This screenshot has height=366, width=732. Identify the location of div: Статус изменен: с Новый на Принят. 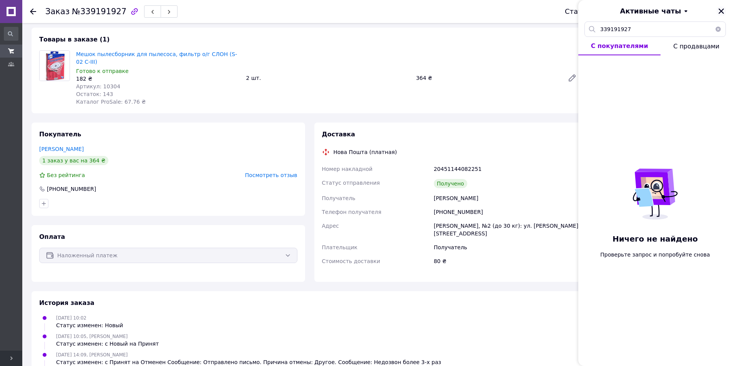
(107, 344).